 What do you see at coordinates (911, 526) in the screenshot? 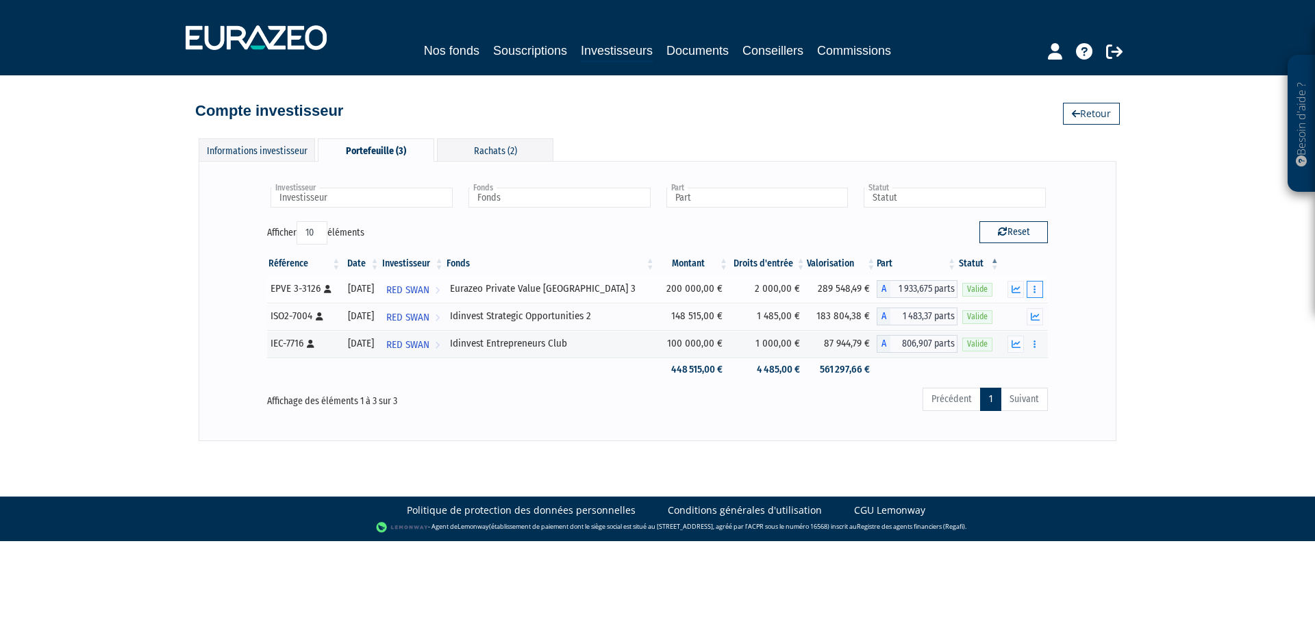
I see `a: Registre des agents financiers (Regafi)` at bounding box center [911, 526].